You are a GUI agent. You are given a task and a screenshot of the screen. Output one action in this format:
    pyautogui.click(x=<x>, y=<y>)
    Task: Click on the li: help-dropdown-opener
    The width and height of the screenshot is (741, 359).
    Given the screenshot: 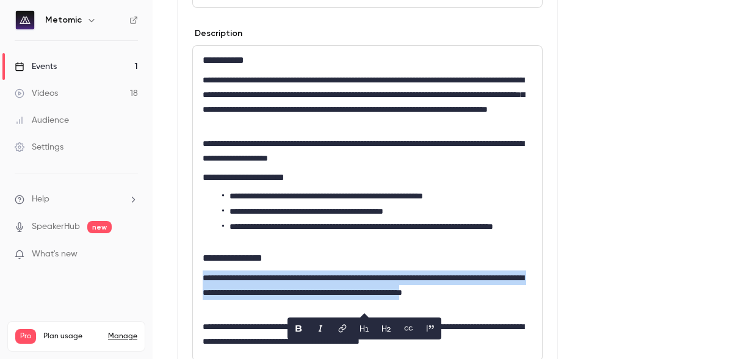 What is the action you would take?
    pyautogui.click(x=76, y=199)
    